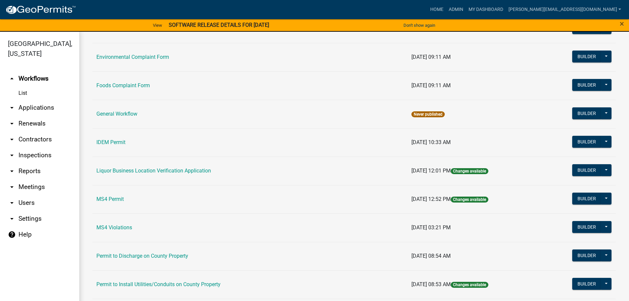  Describe the element at coordinates (12, 234) in the screenshot. I see `i: help` at that location.